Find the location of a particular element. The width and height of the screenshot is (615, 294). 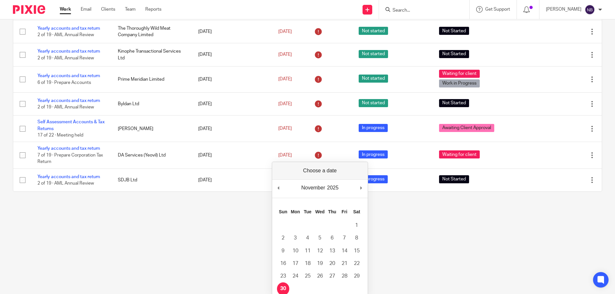

button: 21 is located at coordinates (344, 263).